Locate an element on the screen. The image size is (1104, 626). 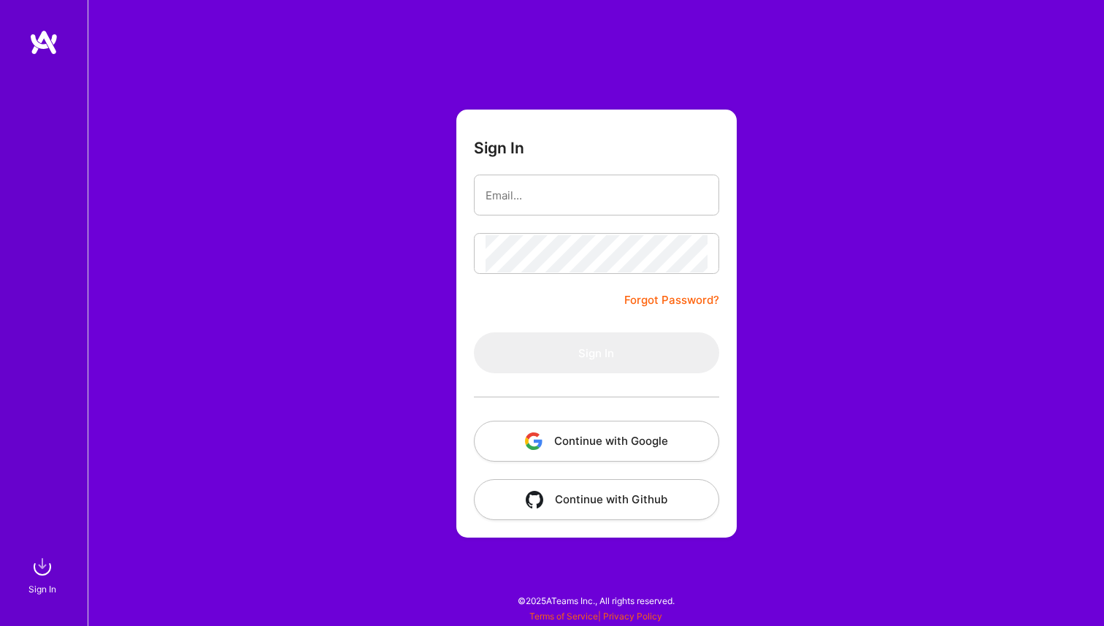
button: Sign In is located at coordinates (597, 353).